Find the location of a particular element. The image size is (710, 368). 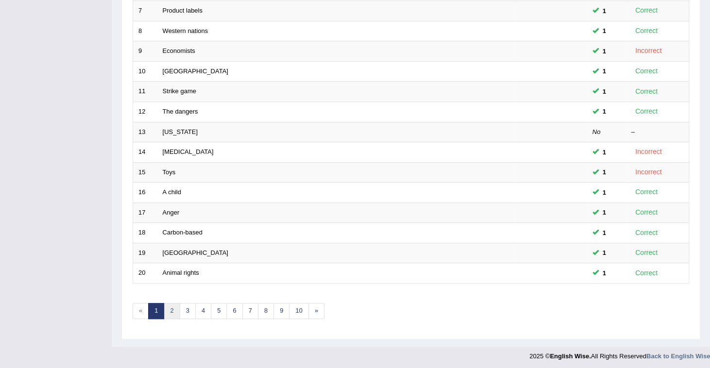

td: 7 is located at coordinates (145, 11).